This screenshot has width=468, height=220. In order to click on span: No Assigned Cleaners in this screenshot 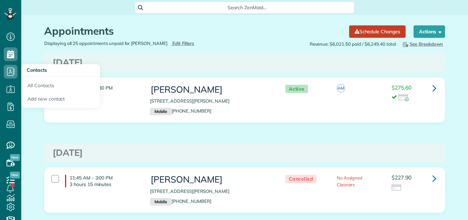, I will do `click(350, 181)`.